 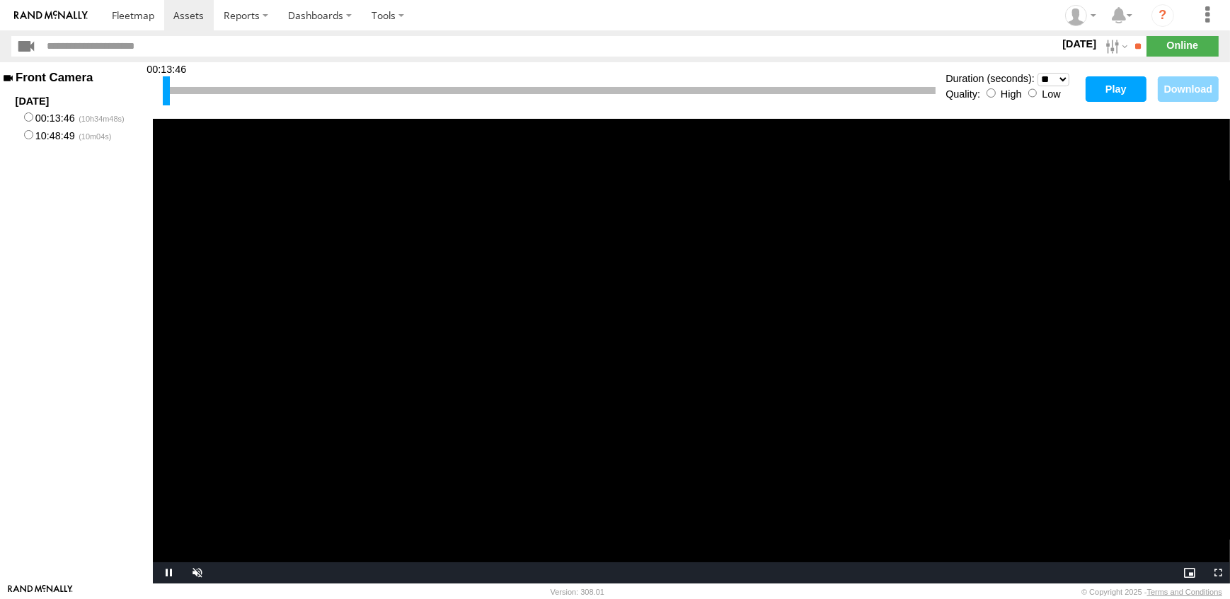 What do you see at coordinates (51, 16) in the screenshot?
I see `img: rand-logo.svg` at bounding box center [51, 16].